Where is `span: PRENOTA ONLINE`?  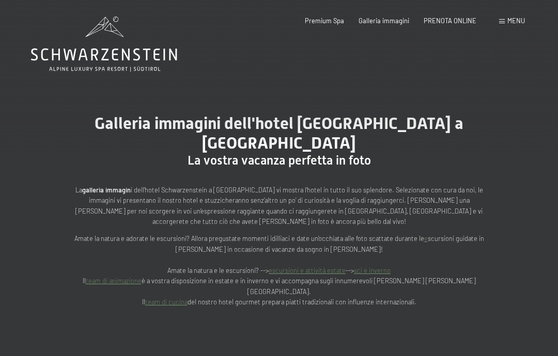 span: PRENOTA ONLINE is located at coordinates (450, 21).